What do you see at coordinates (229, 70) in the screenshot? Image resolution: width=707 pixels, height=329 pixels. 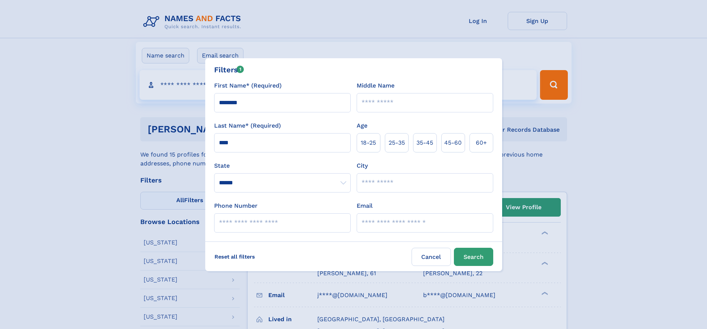 I see `div: Filters` at bounding box center [229, 70].